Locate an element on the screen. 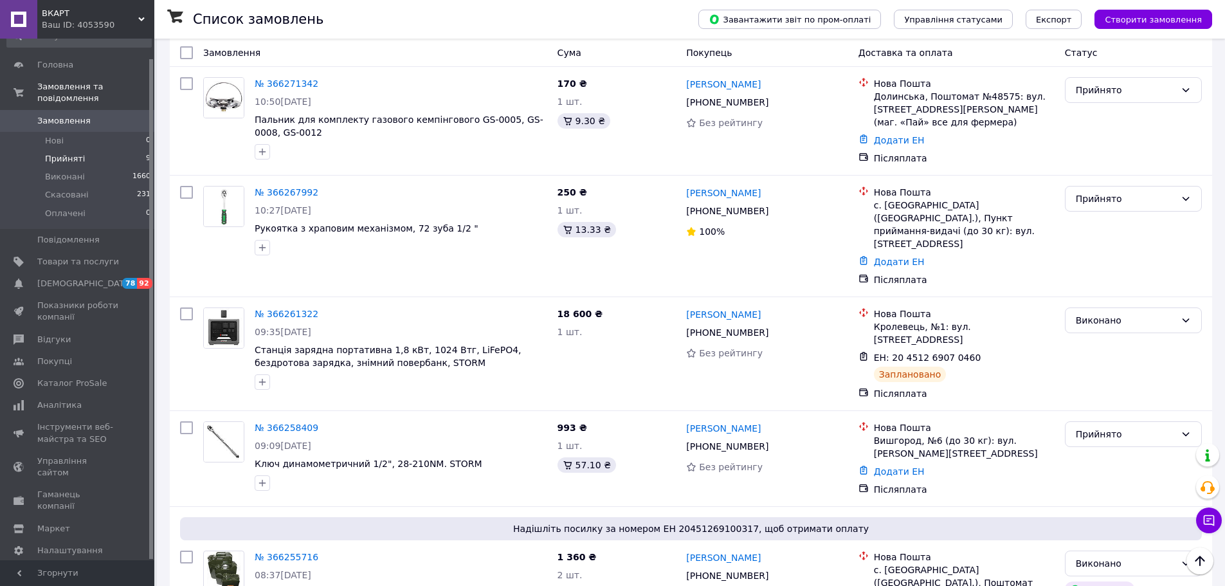 Image resolution: width=1225 pixels, height=586 pixels. a: № 366255716 is located at coordinates (286, 557).